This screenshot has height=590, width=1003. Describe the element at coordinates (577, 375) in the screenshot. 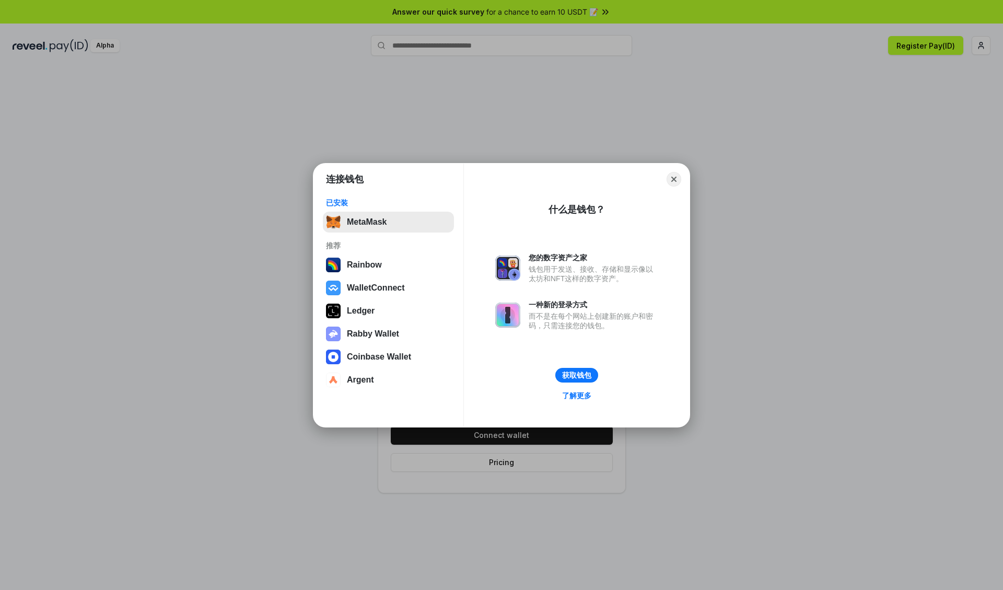

I see `button: 获取钱包` at that location.